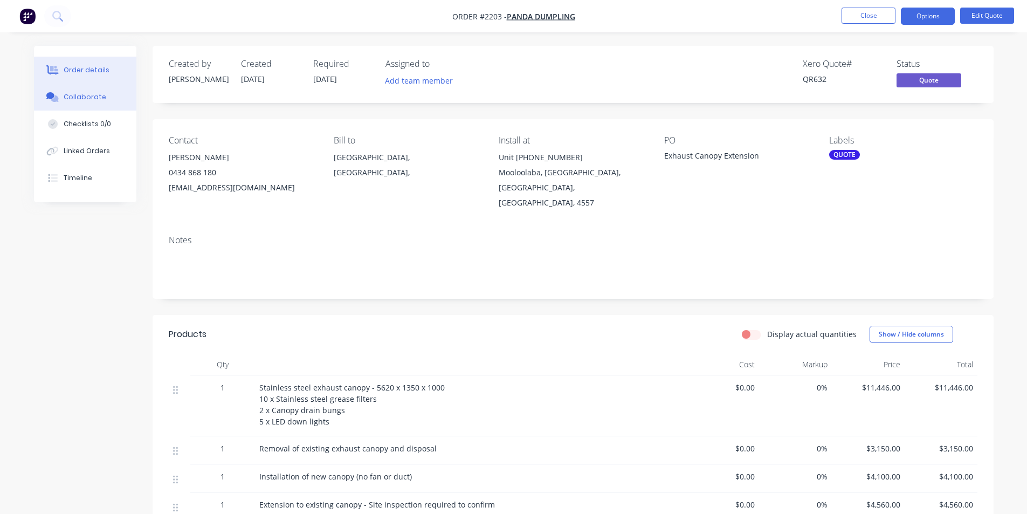  Describe the element at coordinates (903, 140) in the screenshot. I see `div: Labels` at that location.